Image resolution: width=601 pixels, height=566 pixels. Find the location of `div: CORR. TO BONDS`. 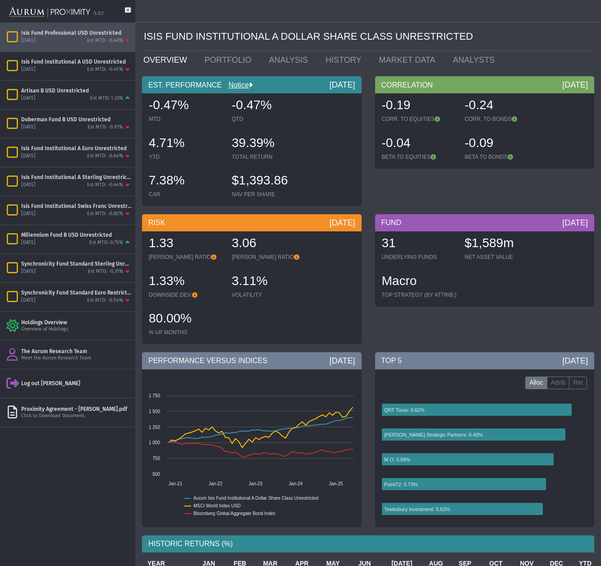

div: CORR. TO BONDS is located at coordinates (502, 119).